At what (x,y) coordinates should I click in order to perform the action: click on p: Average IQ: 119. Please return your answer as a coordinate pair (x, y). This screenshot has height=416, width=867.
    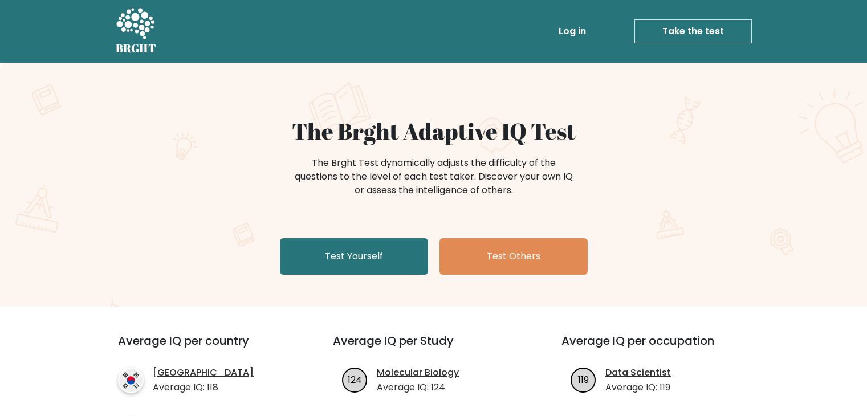
    Looking at the image, I should click on (638, 387).